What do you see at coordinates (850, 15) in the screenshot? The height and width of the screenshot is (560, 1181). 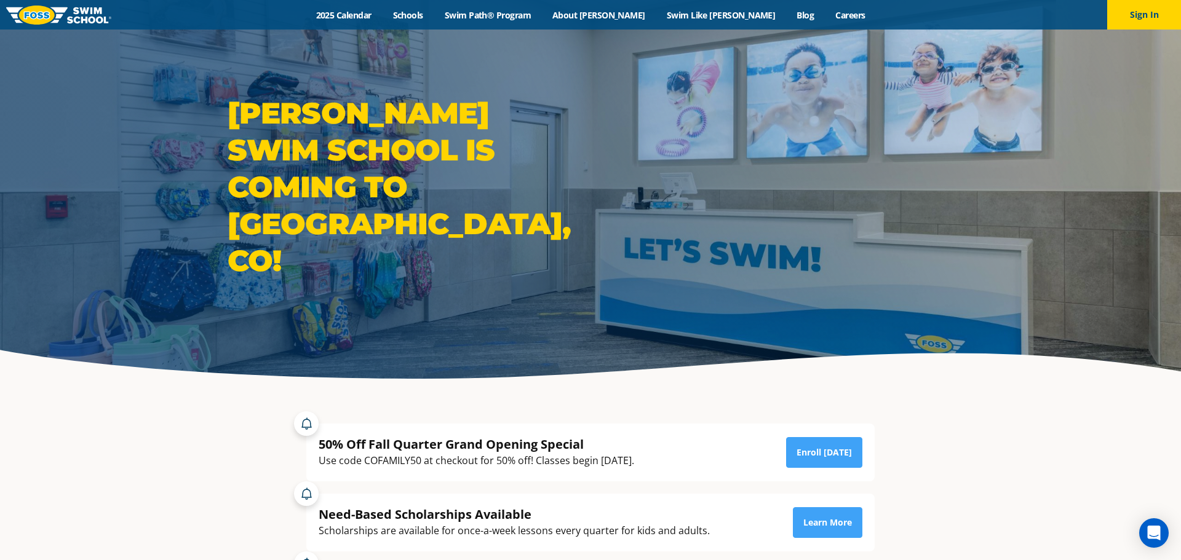 I see `a: Careers` at bounding box center [850, 15].